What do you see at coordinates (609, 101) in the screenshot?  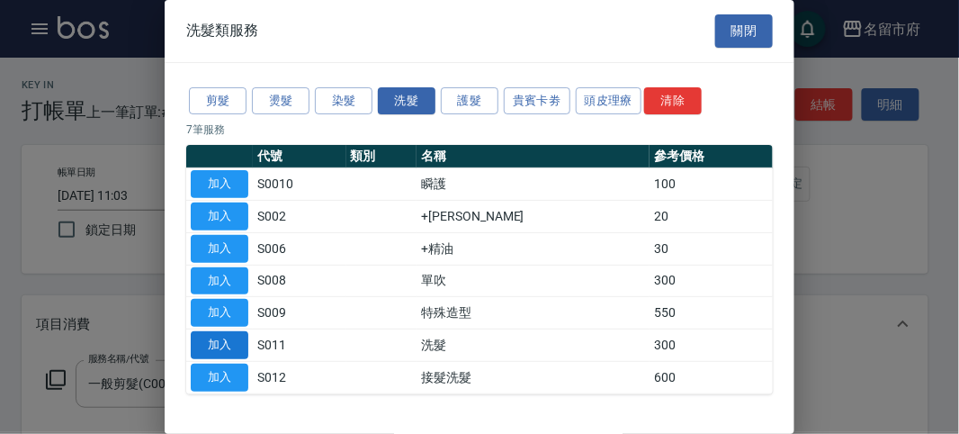 I see `button: 頭皮理療` at bounding box center [609, 101].